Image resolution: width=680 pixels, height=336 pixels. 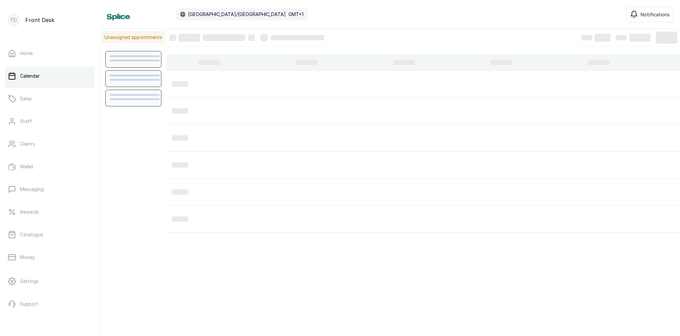 What do you see at coordinates (14, 20) in the screenshot?
I see `p: FD` at bounding box center [14, 20].